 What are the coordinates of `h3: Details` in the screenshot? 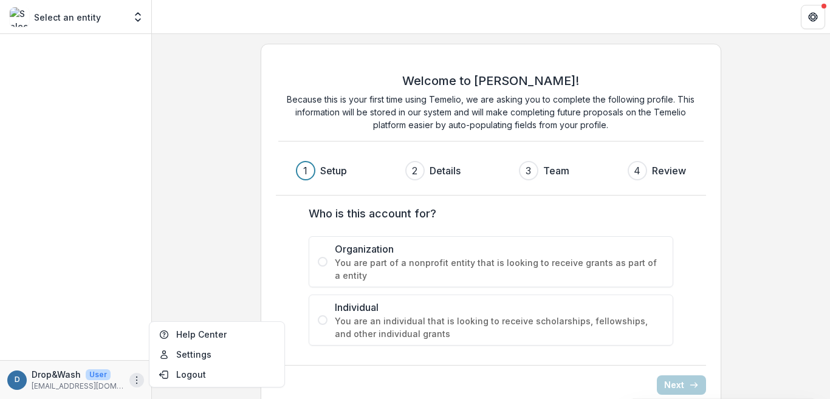 It's located at (445, 171).